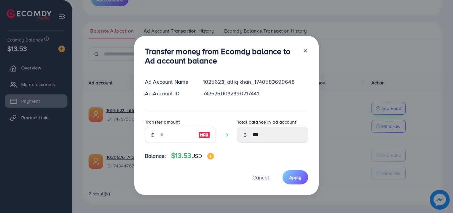  I want to click on label: Total balance in ad account, so click(267, 122).